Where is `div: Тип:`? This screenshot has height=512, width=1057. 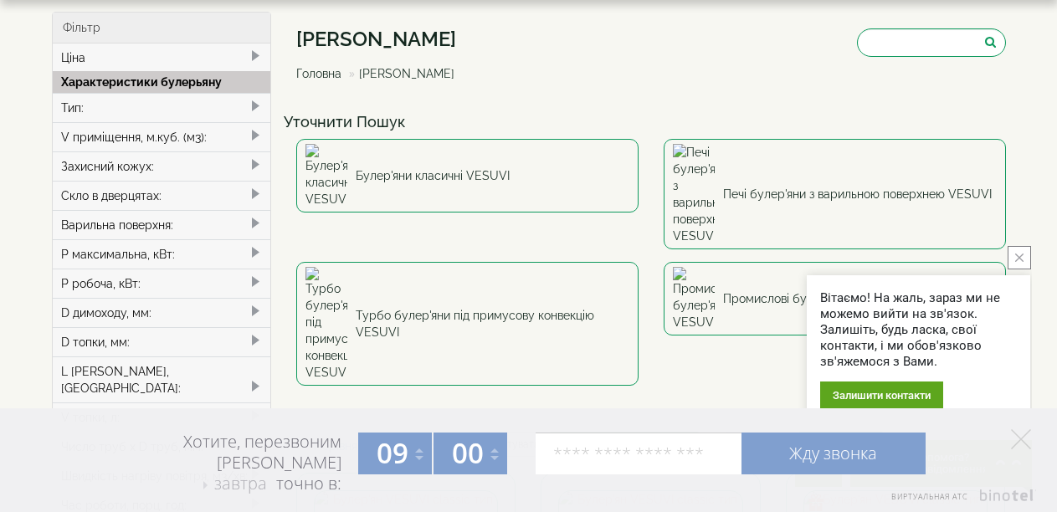 div: Тип: is located at coordinates (162, 107).